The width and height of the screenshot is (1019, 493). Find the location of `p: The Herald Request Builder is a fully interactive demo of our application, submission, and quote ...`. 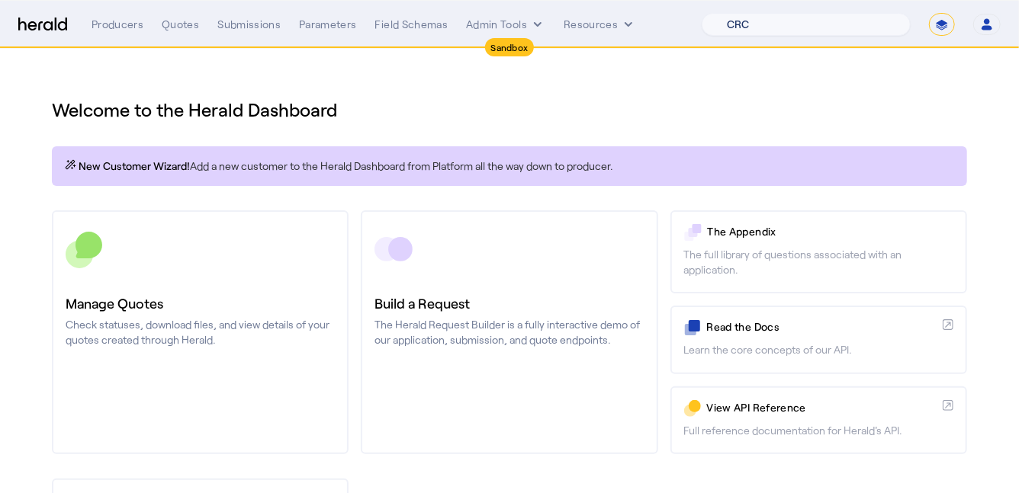

p: The Herald Request Builder is a fully interactive demo of our application, submission, and quote ... is located at coordinates (509, 332).